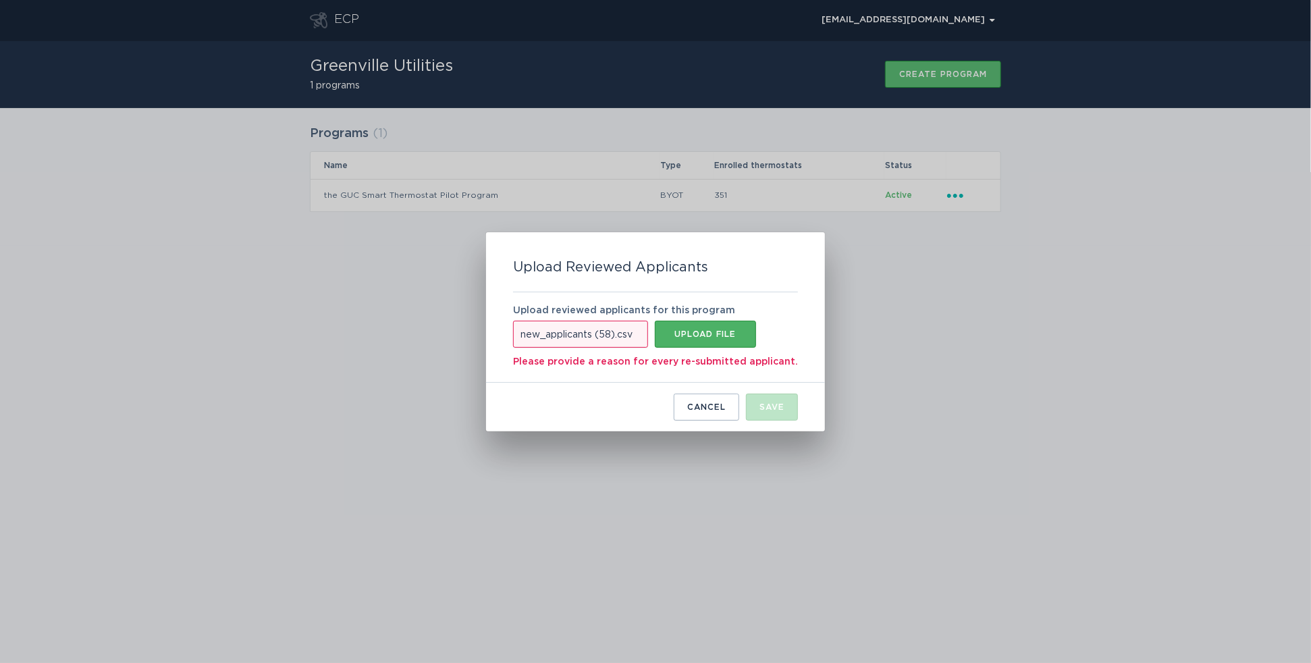  What do you see at coordinates (655, 358) in the screenshot?
I see `div: Please provide a reason for every re-submitted applicant.` at bounding box center [655, 358].